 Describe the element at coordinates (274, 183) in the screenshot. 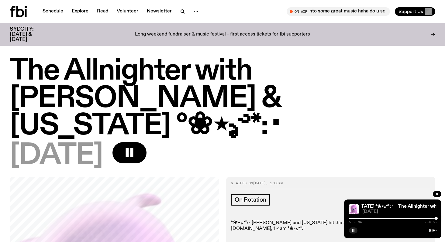

I see `span: , 1:00am` at that location.